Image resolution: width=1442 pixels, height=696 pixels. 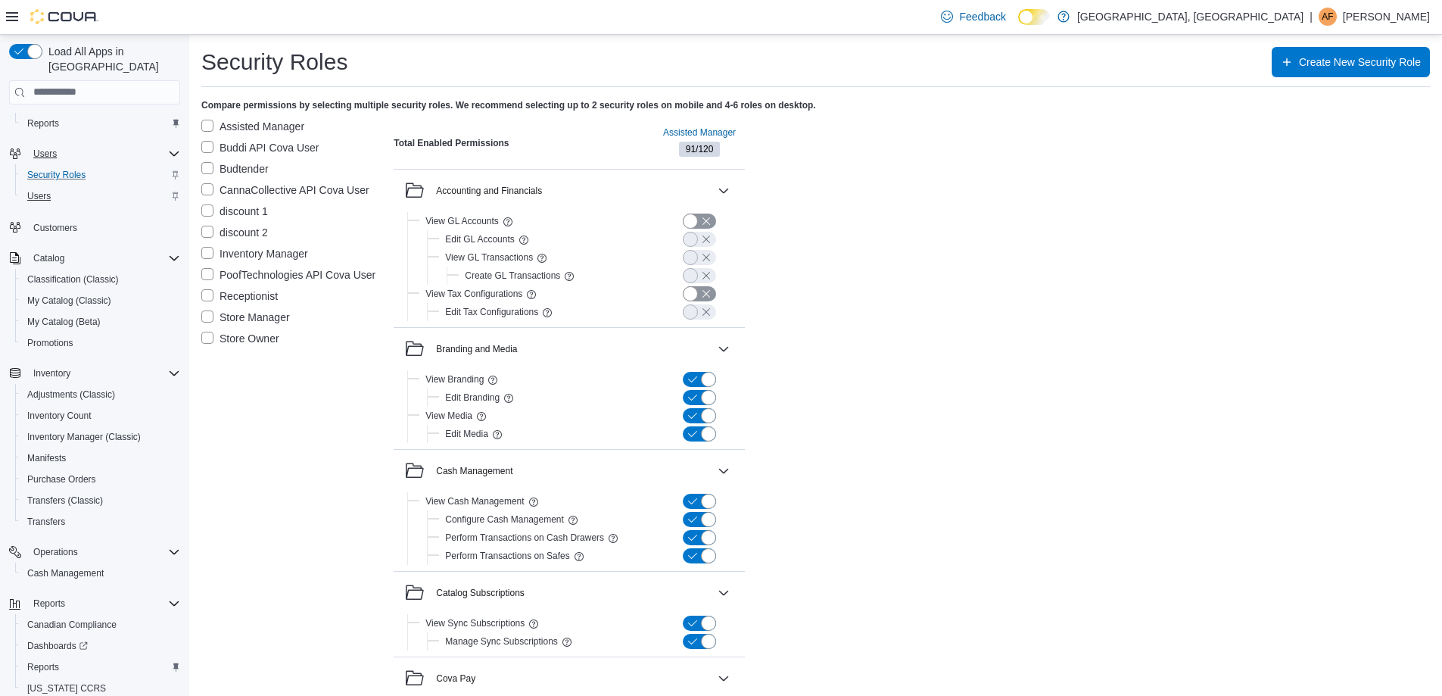 What do you see at coordinates (101, 416) in the screenshot?
I see `button: Inventory Count` at bounding box center [101, 416].